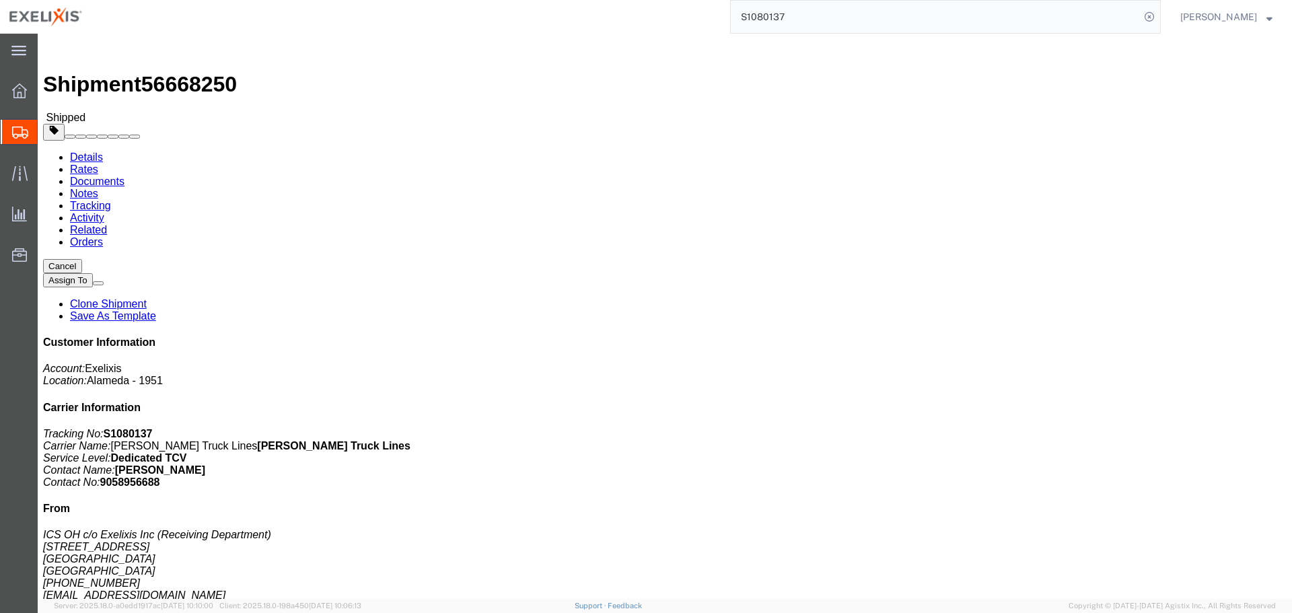  I want to click on span: Server: 2025.18.0-a0edd1917ac, so click(133, 606).